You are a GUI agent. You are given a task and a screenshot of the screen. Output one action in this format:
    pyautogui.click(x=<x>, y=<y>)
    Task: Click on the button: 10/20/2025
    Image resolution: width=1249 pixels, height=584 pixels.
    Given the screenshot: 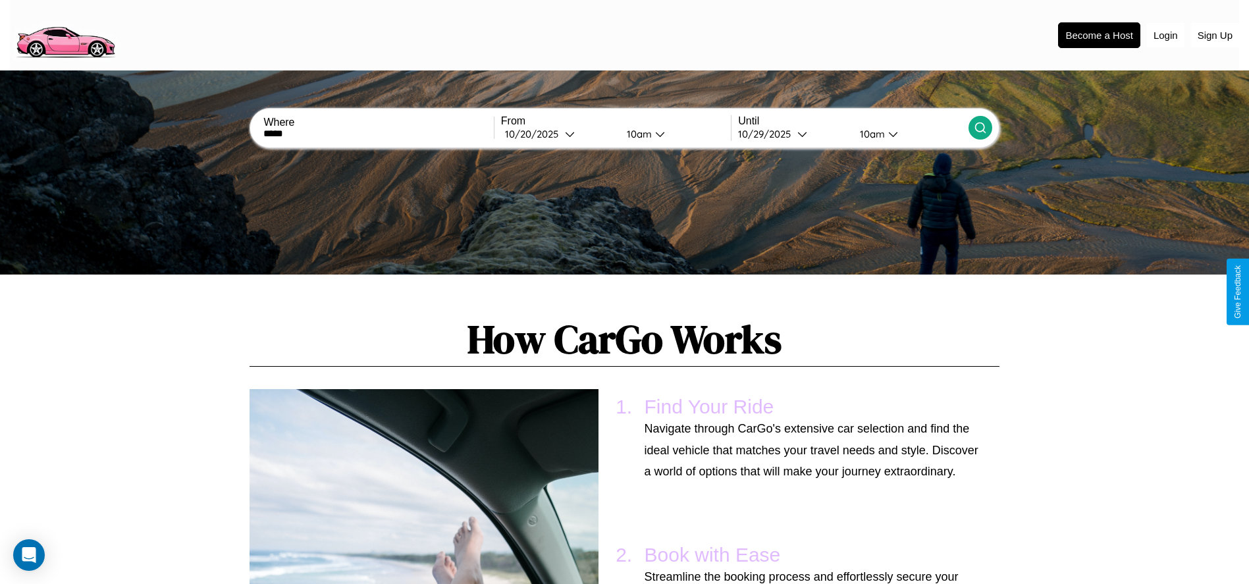 What is the action you would take?
    pyautogui.click(x=558, y=134)
    